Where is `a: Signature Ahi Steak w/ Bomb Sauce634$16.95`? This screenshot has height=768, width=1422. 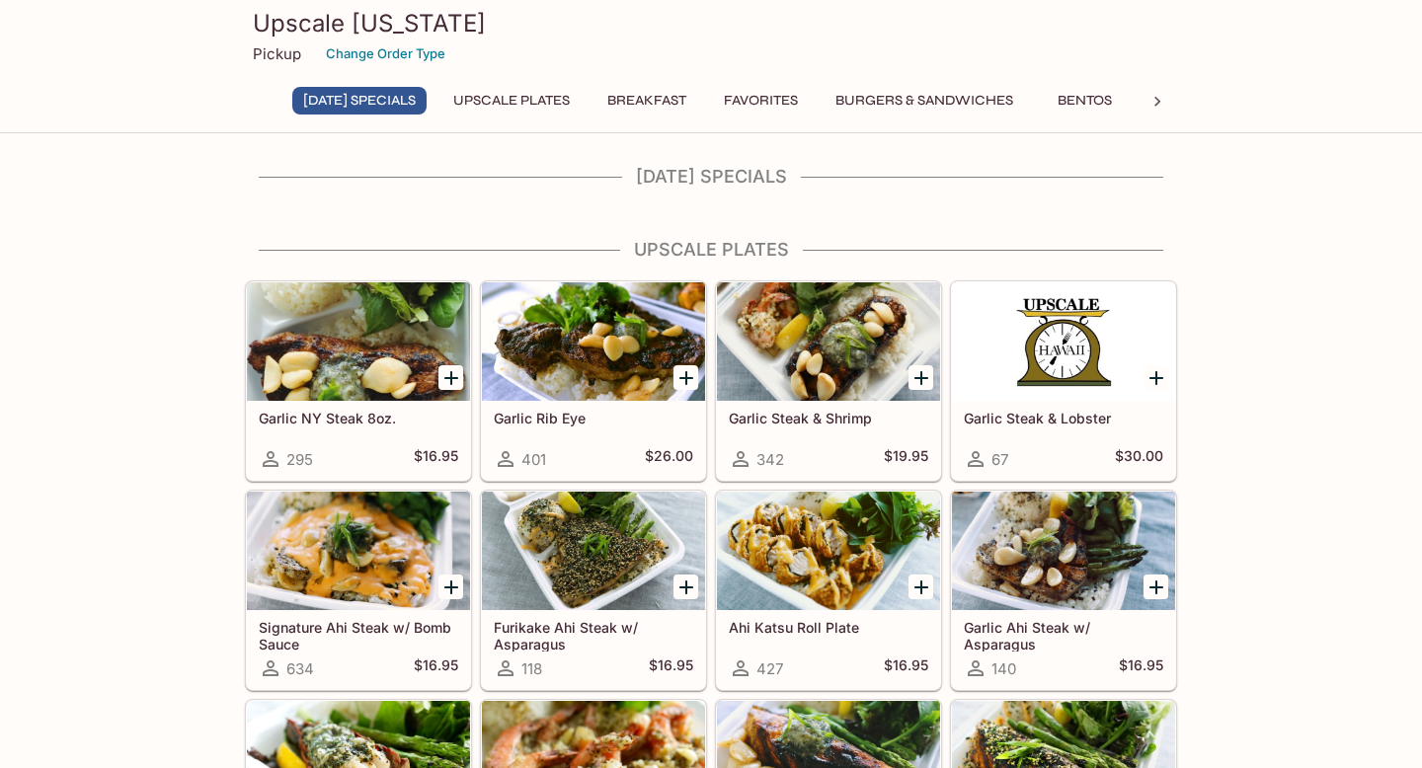
a: Signature Ahi Steak w/ Bomb Sauce634$16.95 is located at coordinates (358, 590).